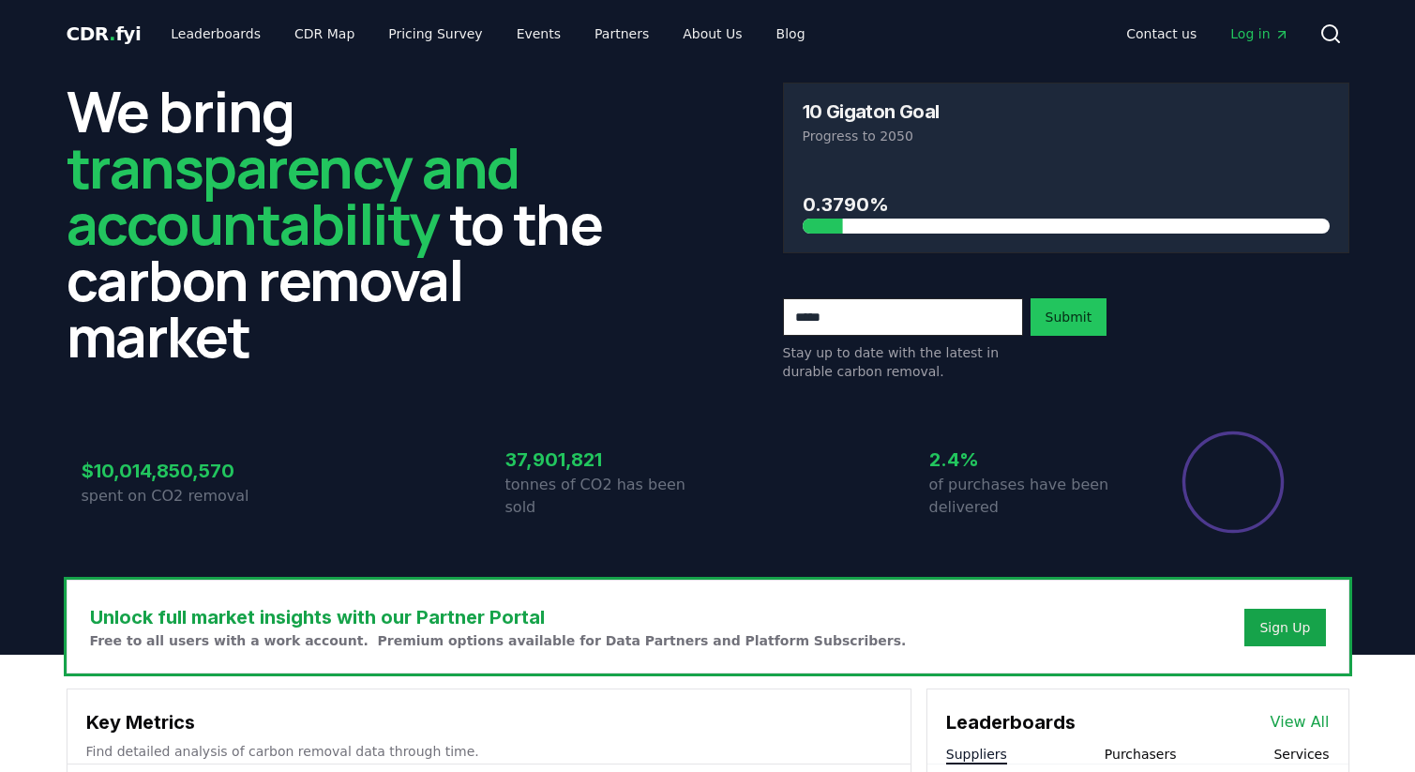 Image resolution: width=1415 pixels, height=772 pixels. I want to click on p: Free to all users with a work account. Premium options available for Data Partners and Platform S..., so click(498, 640).